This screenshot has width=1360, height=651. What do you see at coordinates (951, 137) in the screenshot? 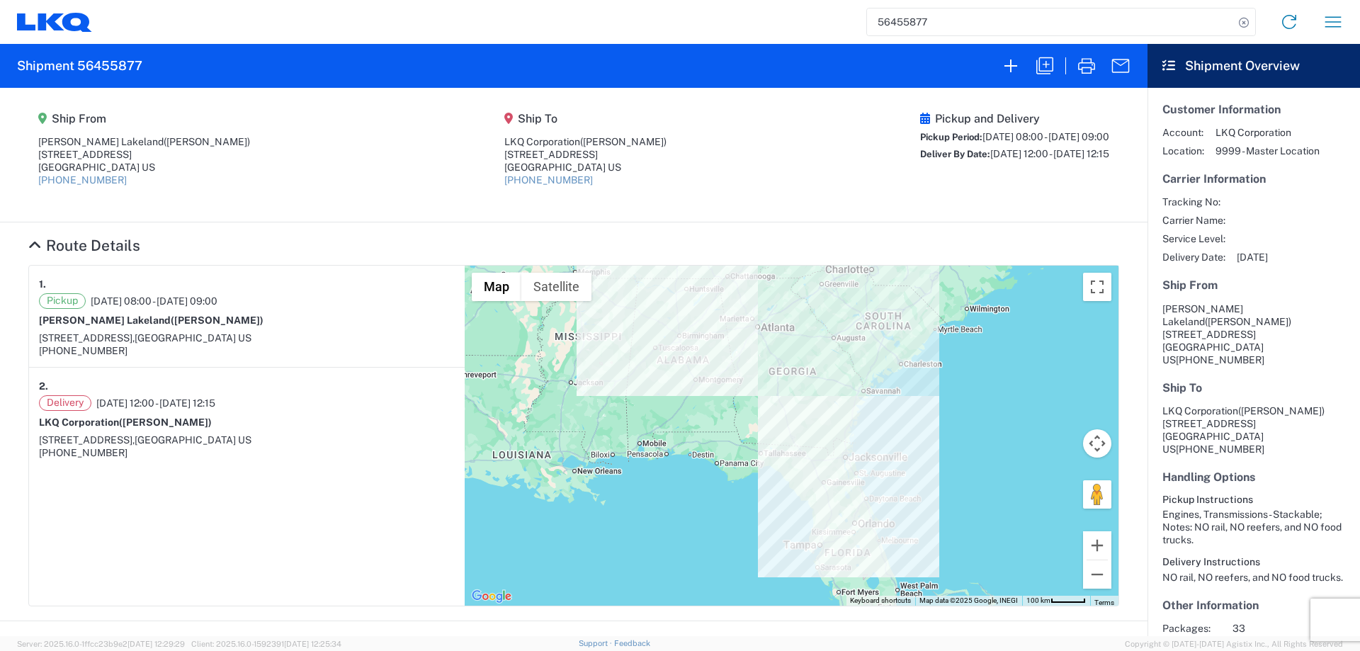
I see `span: Pickup Period:` at bounding box center [951, 137].